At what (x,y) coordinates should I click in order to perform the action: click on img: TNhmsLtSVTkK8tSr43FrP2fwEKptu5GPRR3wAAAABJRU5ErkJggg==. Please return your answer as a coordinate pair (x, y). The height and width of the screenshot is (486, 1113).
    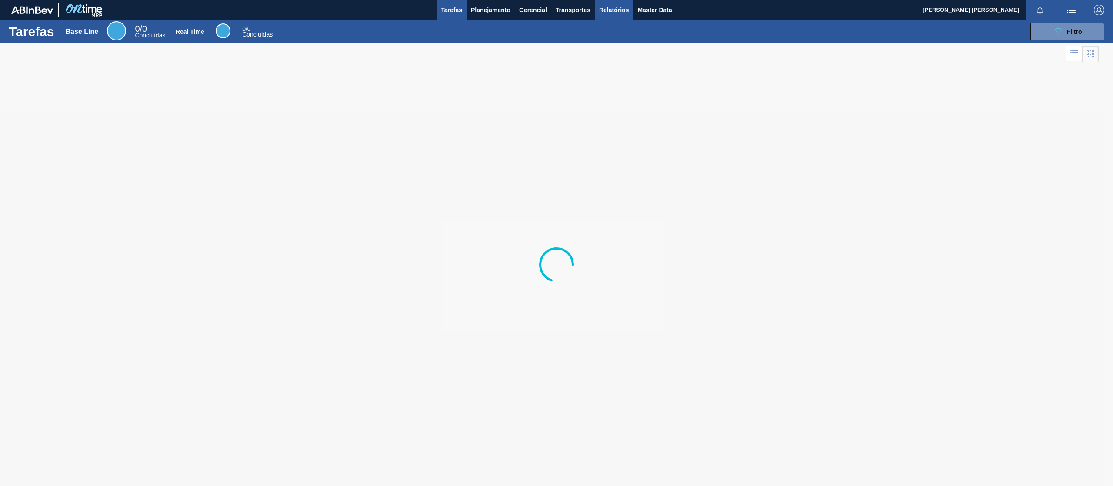
    Looking at the image, I should click on (32, 10).